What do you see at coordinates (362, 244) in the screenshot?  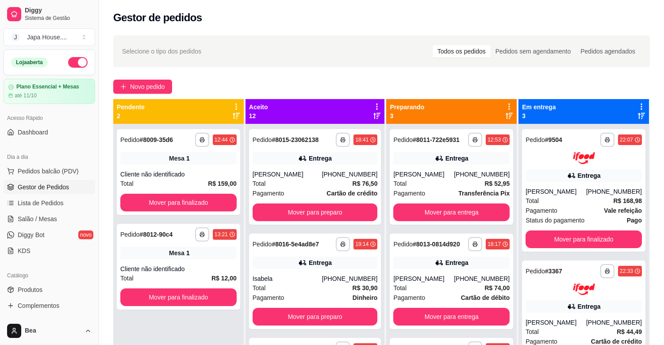 I see `div: 19:14` at bounding box center [362, 244].